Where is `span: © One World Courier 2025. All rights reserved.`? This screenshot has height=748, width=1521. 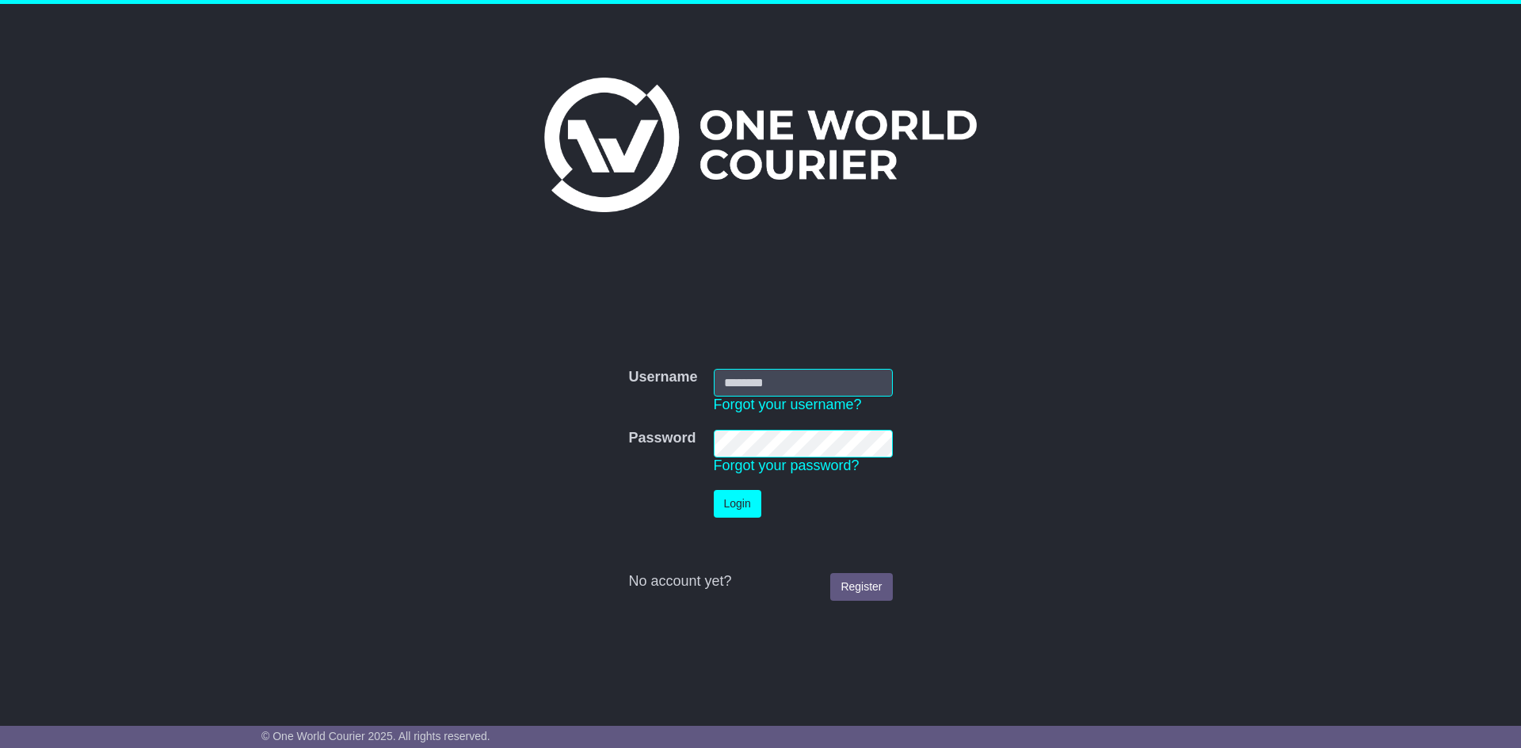 span: © One World Courier 2025. All rights reserved. is located at coordinates (375, 737).